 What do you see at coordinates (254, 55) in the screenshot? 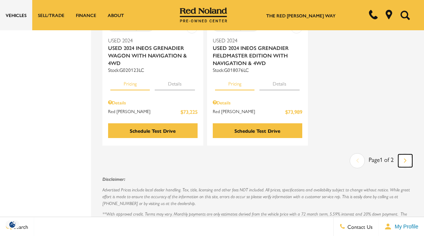
I see `span: Used 2024 INEOS Grenadier Fieldmaster Edition With Navigation & 4WD` at bounding box center [254, 55].